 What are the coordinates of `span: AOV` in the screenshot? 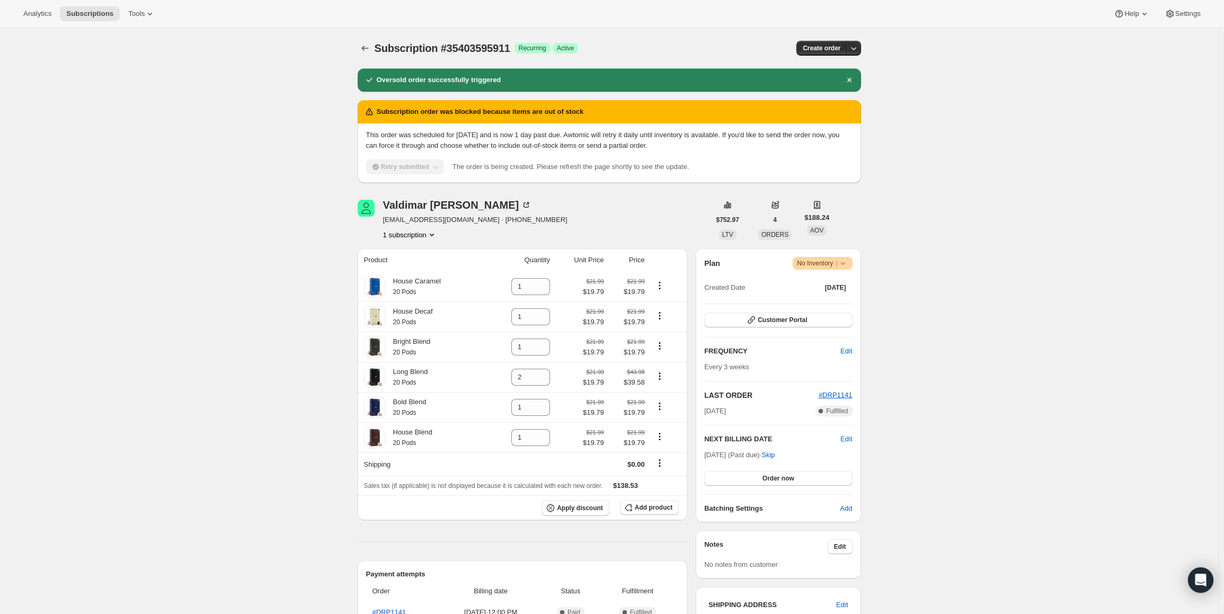 It's located at (817, 231).